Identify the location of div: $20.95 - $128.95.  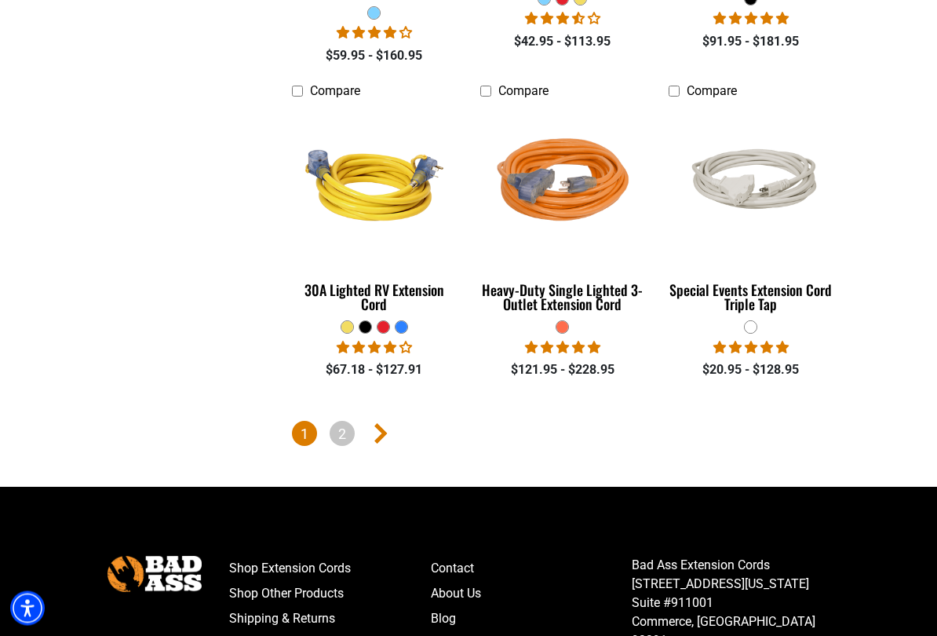
(751, 370).